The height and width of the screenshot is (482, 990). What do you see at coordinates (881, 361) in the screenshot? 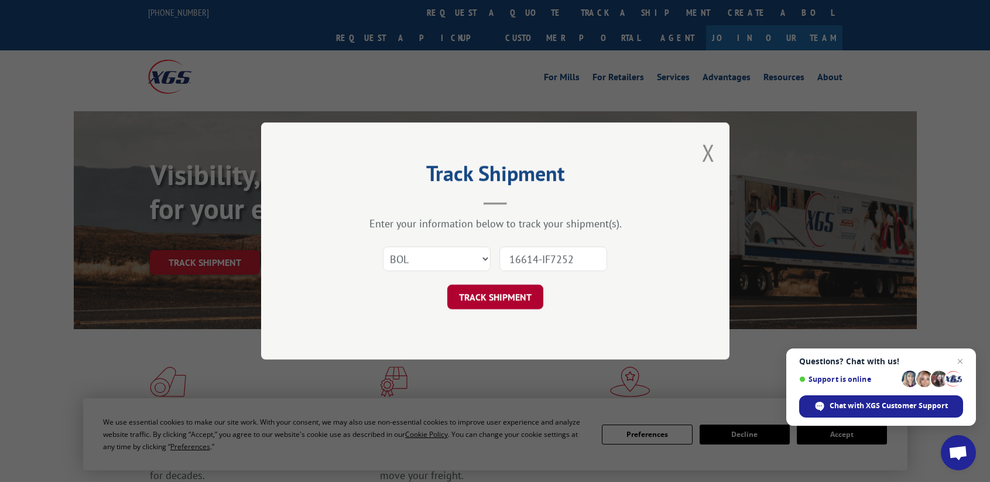
I see `span: Questions? Chat with us!` at bounding box center [881, 361].